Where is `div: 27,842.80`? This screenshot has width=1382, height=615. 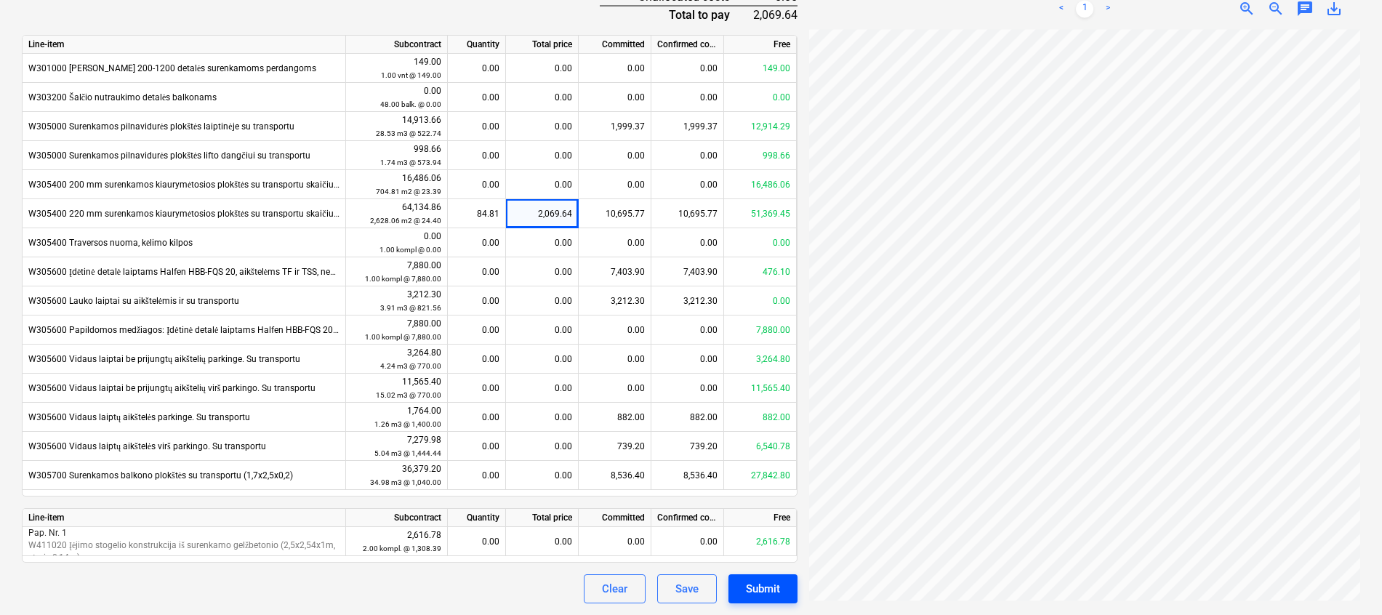 div: 27,842.80 is located at coordinates (760, 475).